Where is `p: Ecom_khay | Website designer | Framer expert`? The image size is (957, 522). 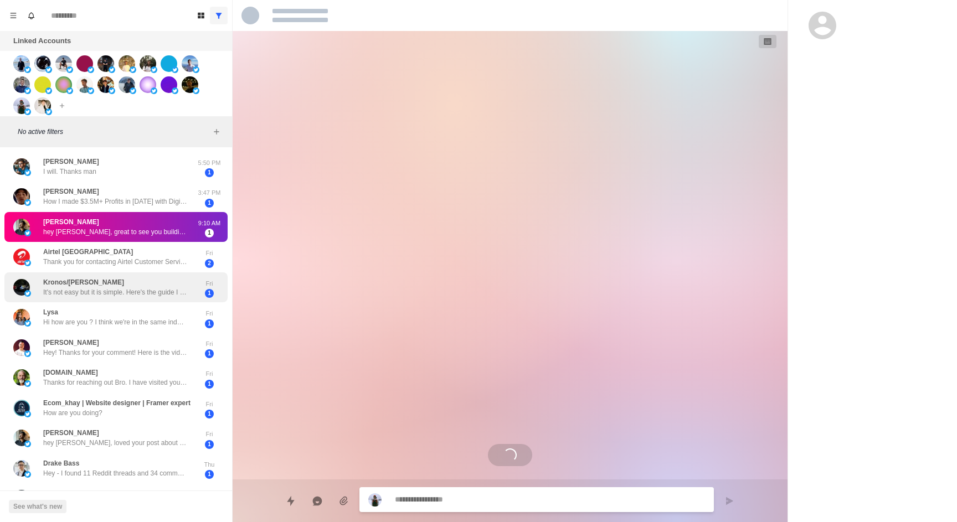
p: Ecom_khay | Website designer | Framer expert is located at coordinates (117, 403).